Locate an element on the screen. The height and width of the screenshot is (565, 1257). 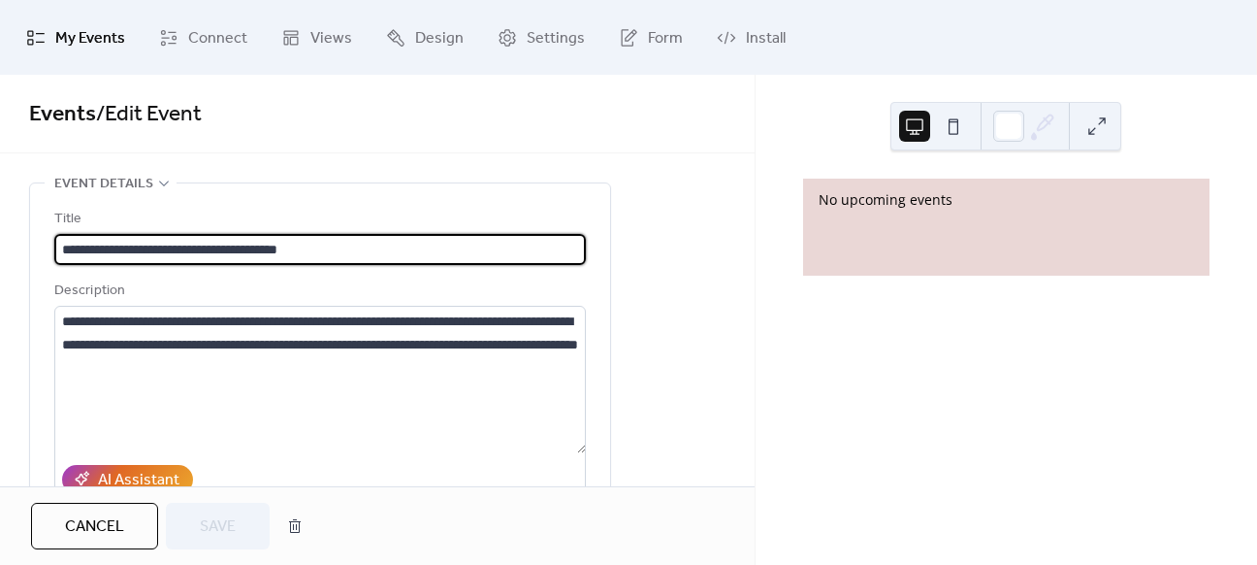
a: Events is located at coordinates (62, 114).